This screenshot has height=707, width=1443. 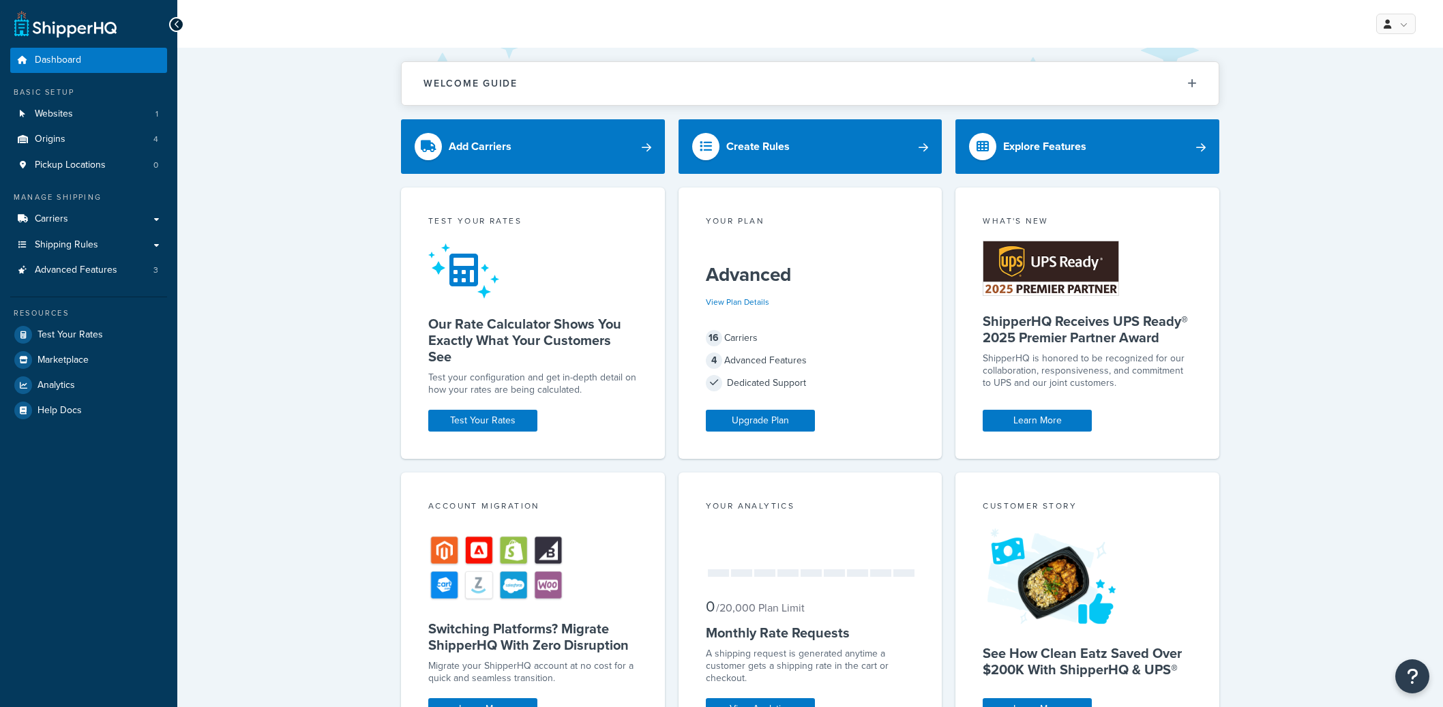 What do you see at coordinates (533, 222) in the screenshot?
I see `div: Test your rates` at bounding box center [533, 222].